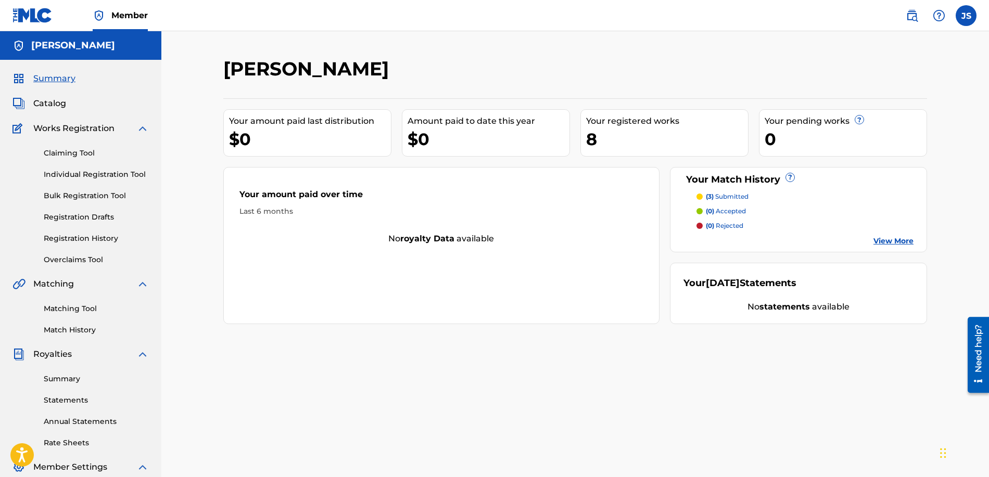 Image resolution: width=989 pixels, height=477 pixels. Describe the element at coordinates (784, 306) in the screenshot. I see `strong: statements` at that location.